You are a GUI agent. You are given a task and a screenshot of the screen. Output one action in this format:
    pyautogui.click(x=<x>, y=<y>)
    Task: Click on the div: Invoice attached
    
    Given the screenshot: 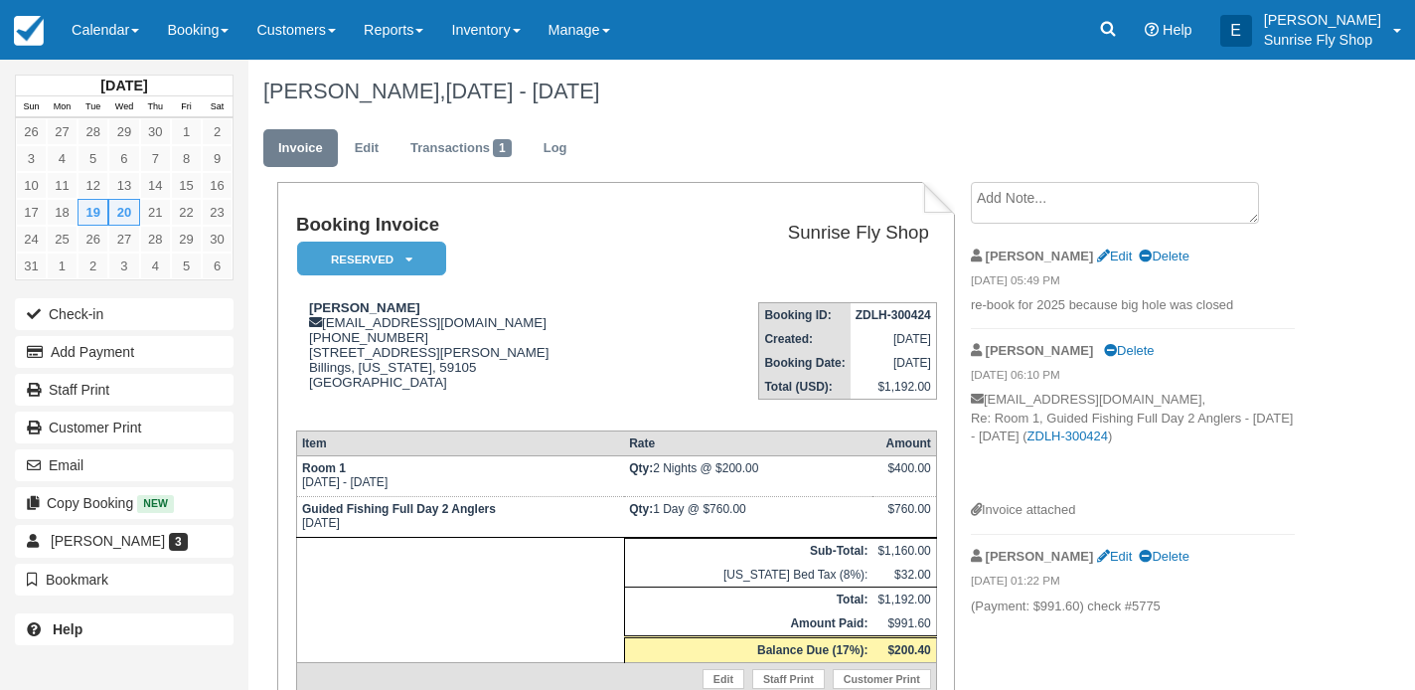 What is the action you would take?
    pyautogui.click(x=1133, y=510)
    